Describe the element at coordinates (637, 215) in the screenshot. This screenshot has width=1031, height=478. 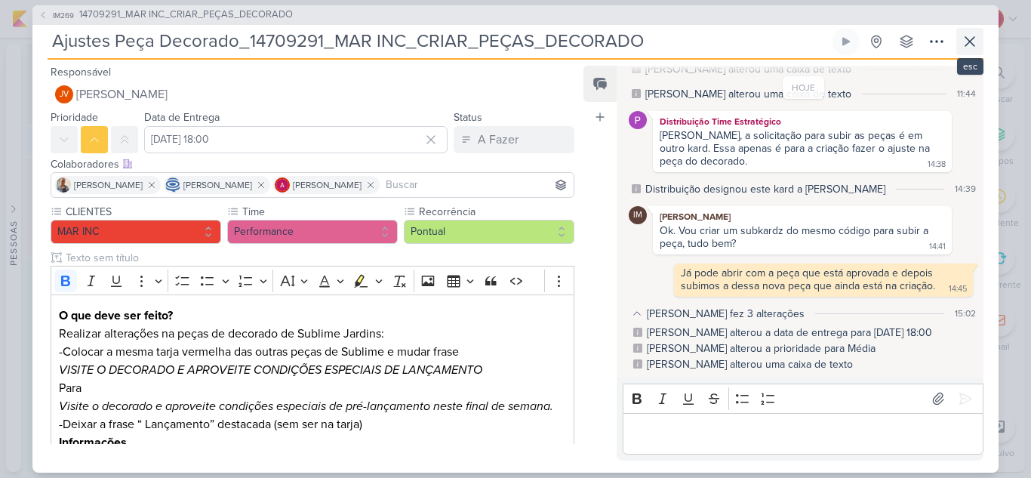
I see `div: Isabella Machado Guimarães` at that location.